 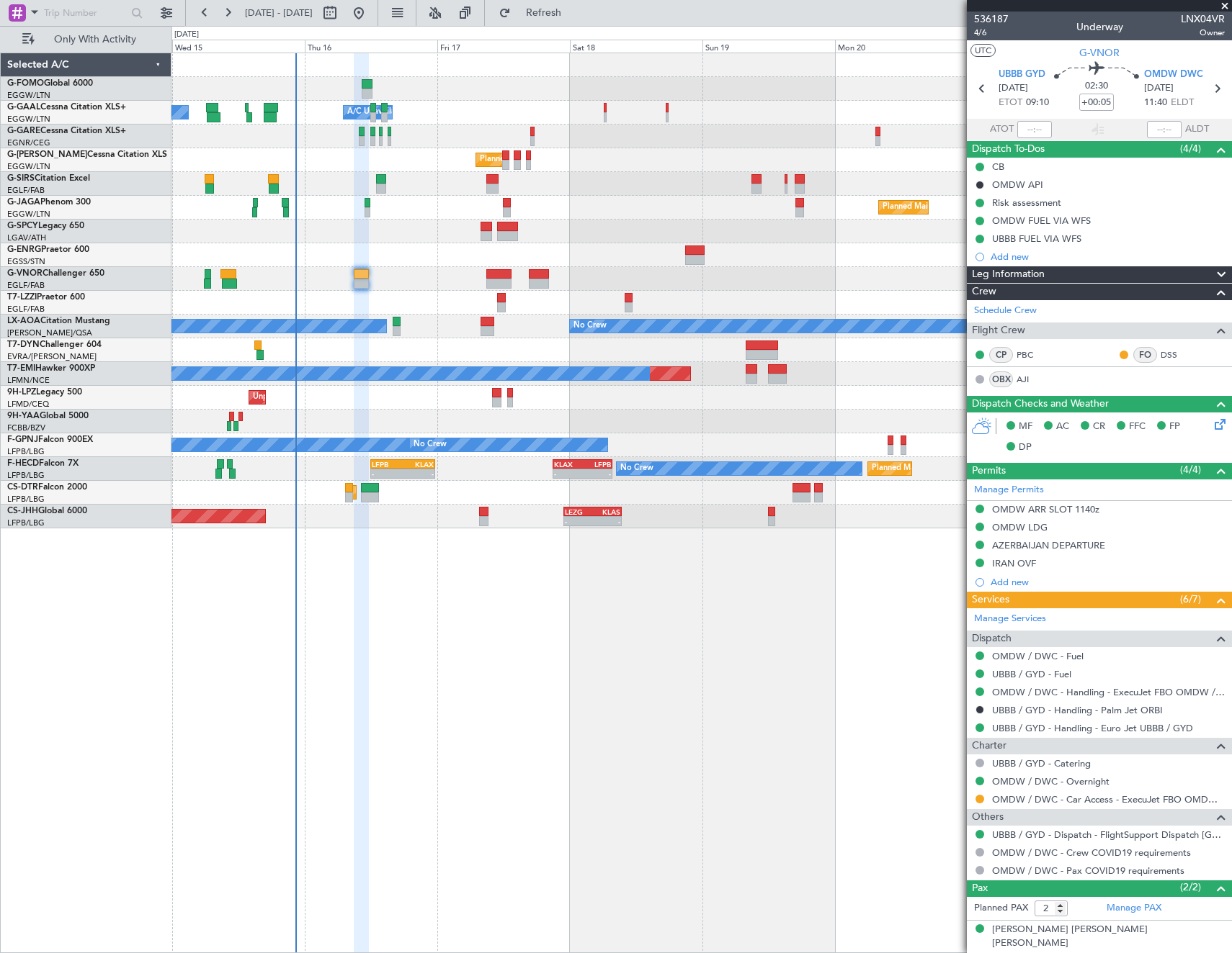 What do you see at coordinates (1098, 427) in the screenshot?
I see `span: CR` at bounding box center [1098, 427].